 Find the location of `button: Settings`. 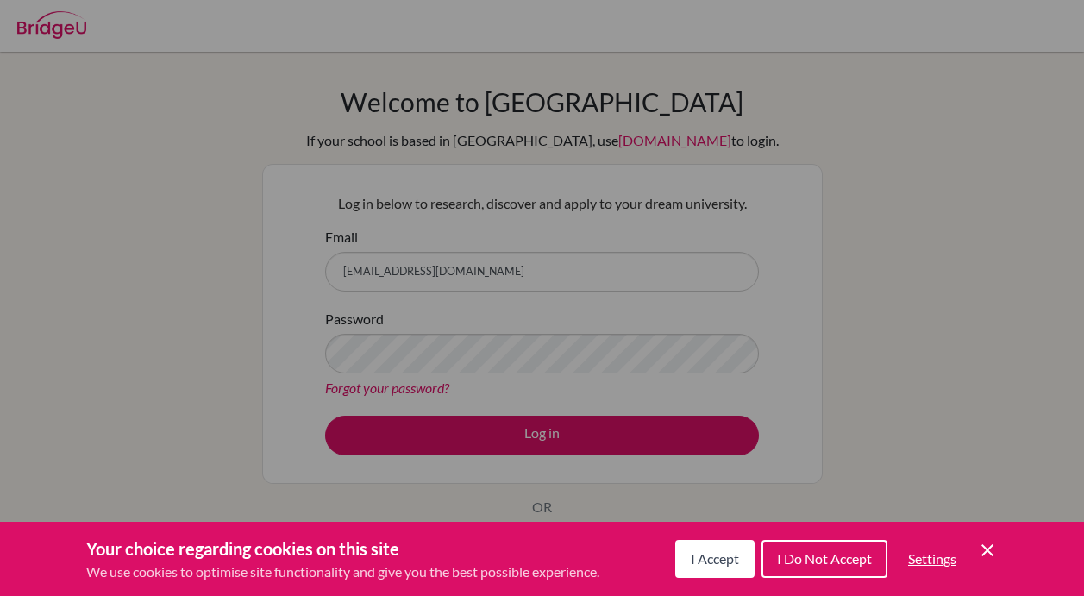

button: Settings is located at coordinates (932, 559).